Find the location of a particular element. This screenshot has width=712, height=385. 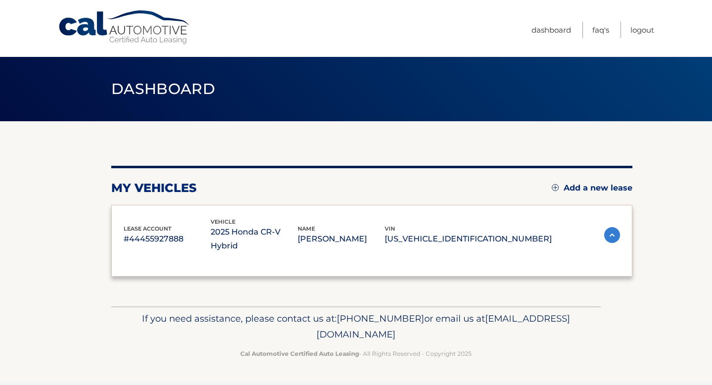

h2: my vehicles is located at coordinates (154, 188).